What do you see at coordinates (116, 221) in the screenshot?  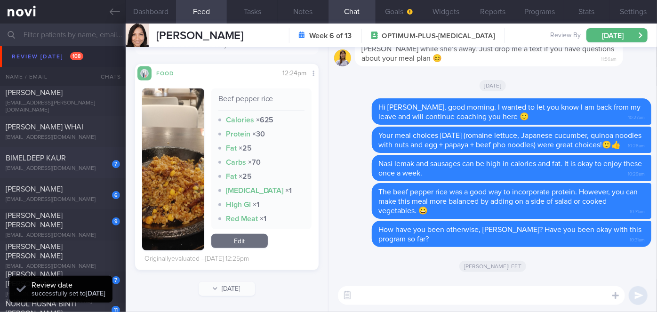 I see `div: 9` at bounding box center [116, 221].